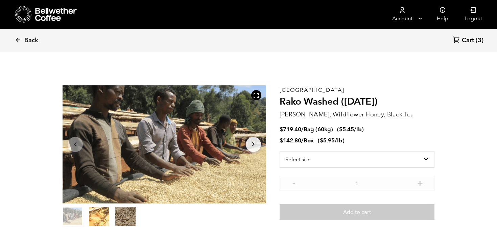  I want to click on span: Cart, so click(468, 41).